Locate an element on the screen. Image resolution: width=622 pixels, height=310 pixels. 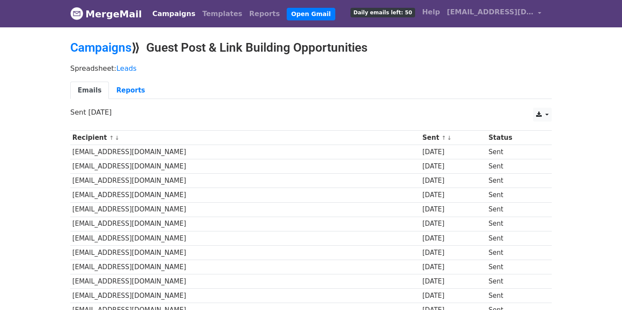
span: Daily emails left: 50 is located at coordinates (383, 13).